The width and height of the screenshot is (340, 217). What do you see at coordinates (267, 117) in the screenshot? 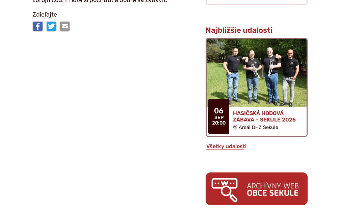
I see `h4: HASIČSKÁ HODOVÁ ZÁBAVA – SEKULE 2025` at bounding box center [267, 117].